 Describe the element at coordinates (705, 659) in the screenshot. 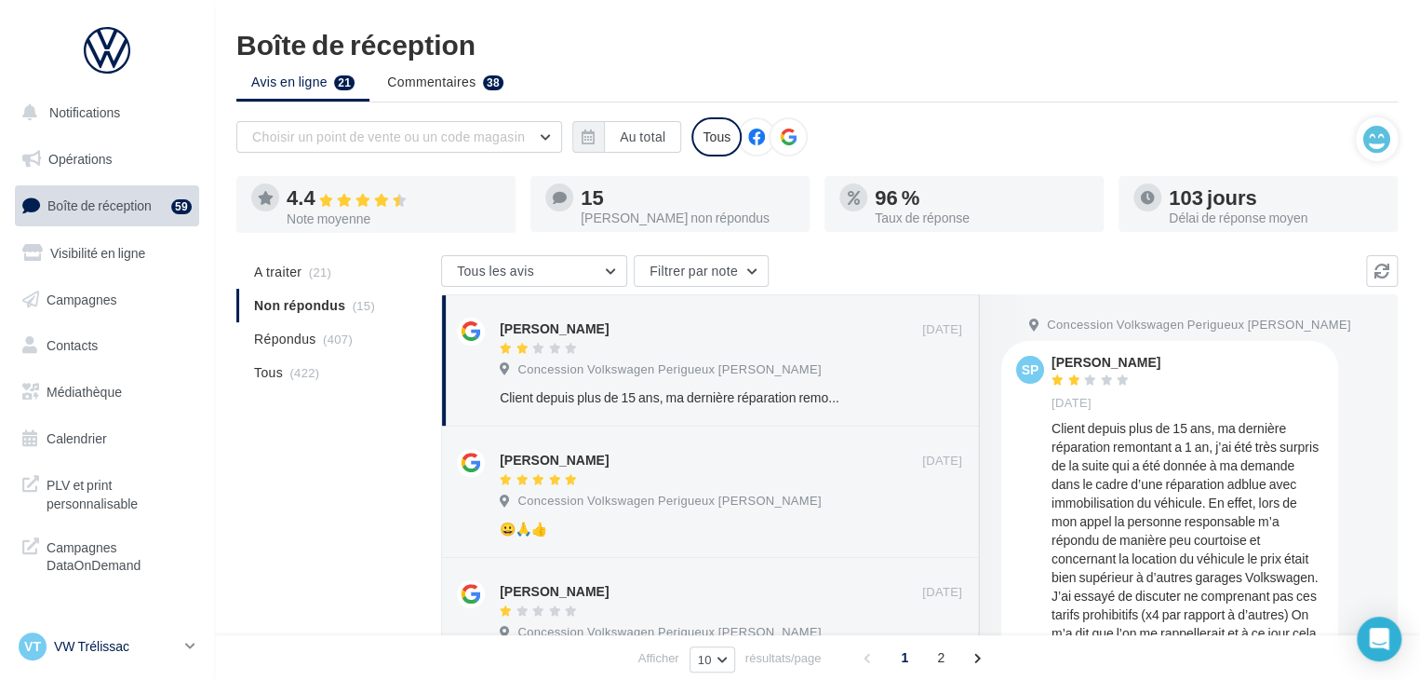

I see `span: 10` at that location.